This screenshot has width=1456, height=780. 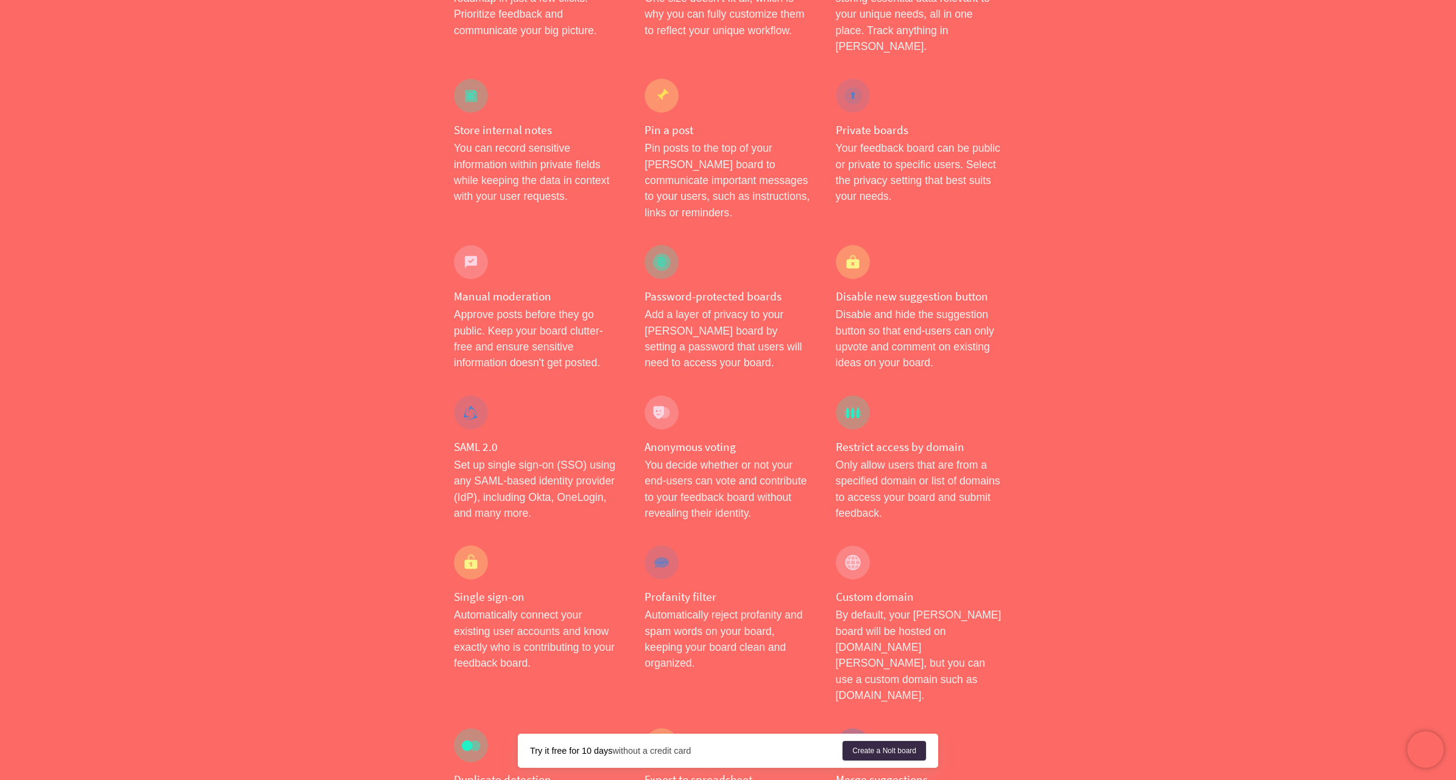 I want to click on h4: Restrict access by domain, so click(x=919, y=447).